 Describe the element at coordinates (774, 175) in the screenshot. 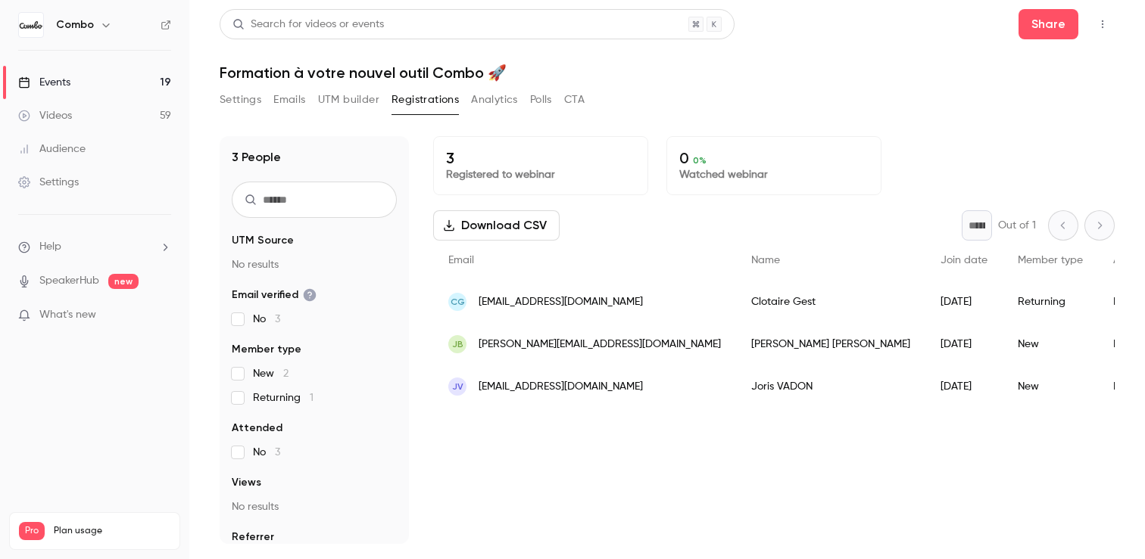

I see `p: Watched webinar` at that location.